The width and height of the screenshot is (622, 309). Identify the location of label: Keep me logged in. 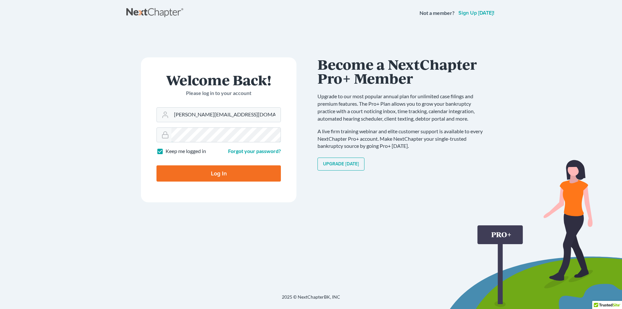
(186, 151).